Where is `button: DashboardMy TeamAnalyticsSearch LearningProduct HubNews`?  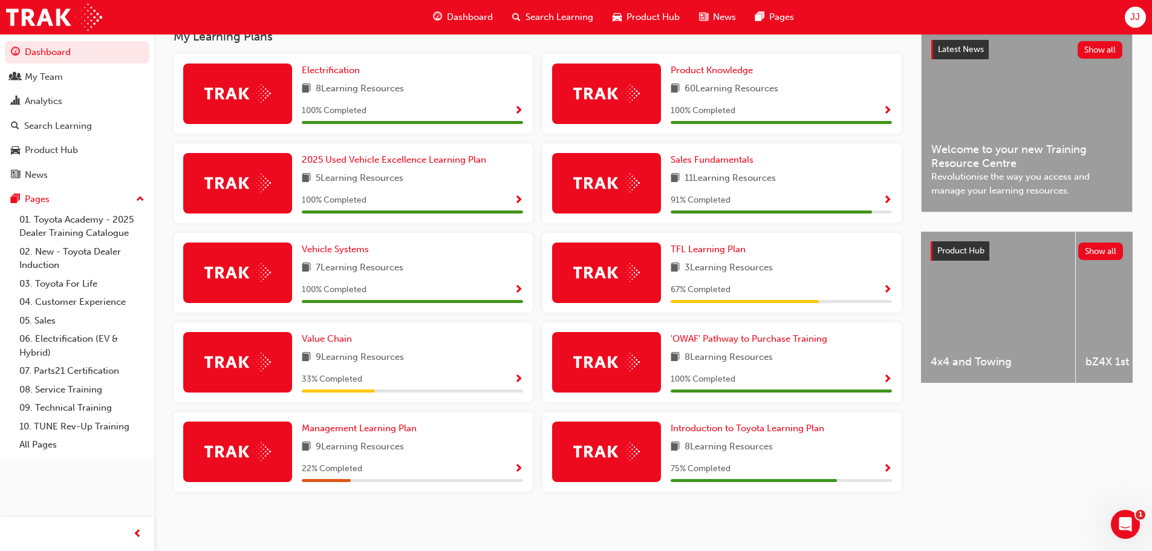
button: DashboardMy TeamAnalyticsSearch LearningProduct HubNews is located at coordinates (77, 113).